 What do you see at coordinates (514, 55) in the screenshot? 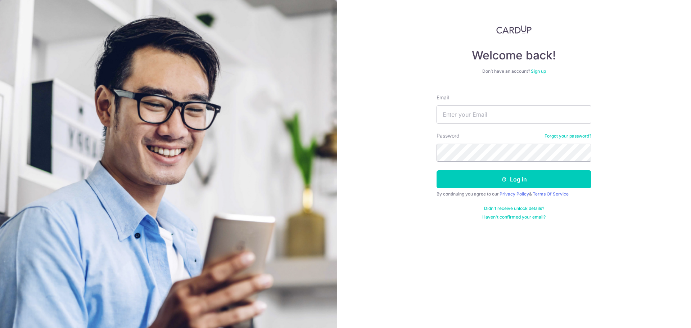
I see `h4: Welcome back!` at bounding box center [514, 55].